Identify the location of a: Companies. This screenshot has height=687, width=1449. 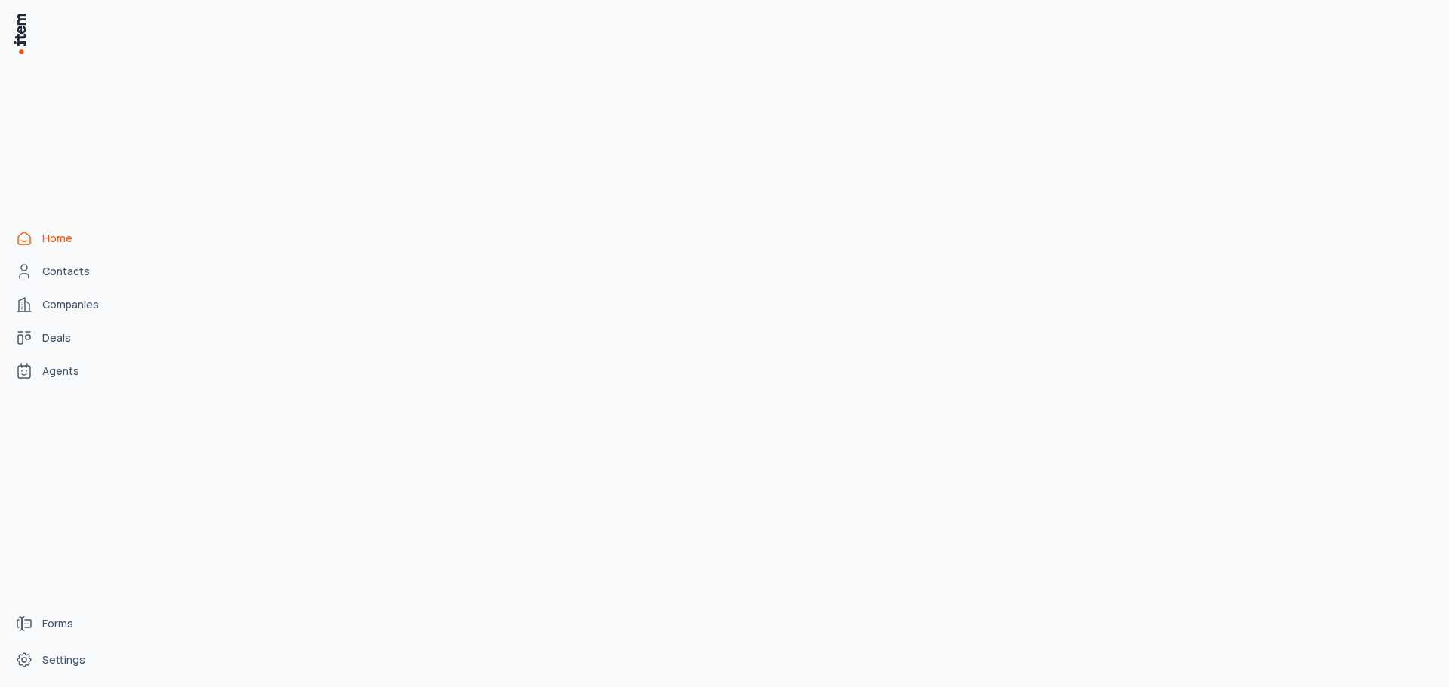
(66, 305).